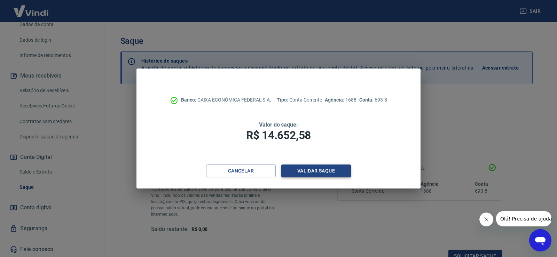  I want to click on span: Banco:, so click(189, 100).